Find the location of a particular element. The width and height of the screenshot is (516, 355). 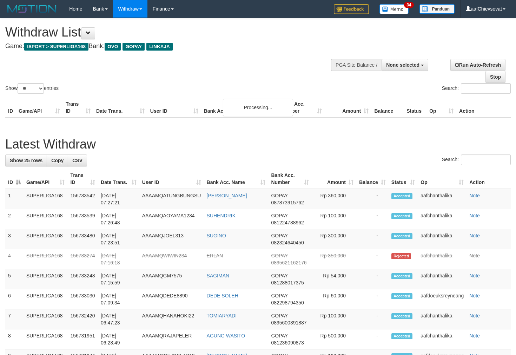

td: 156731951 is located at coordinates (82, 339).